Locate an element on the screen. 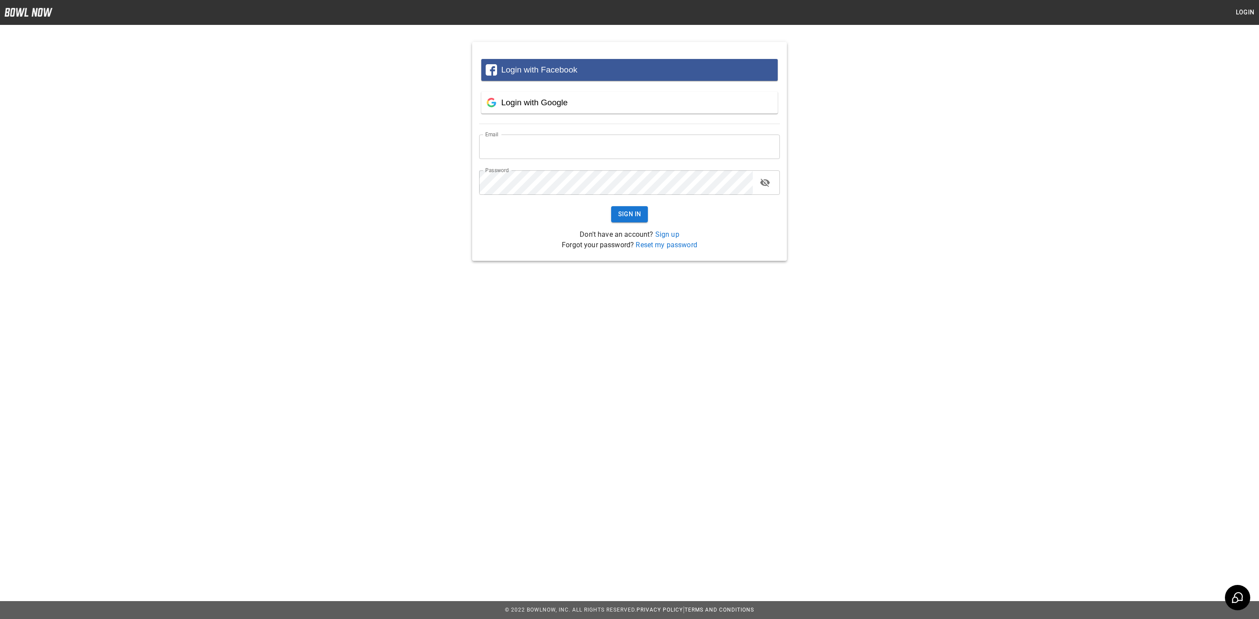  p: Don't have an account? is located at coordinates (629, 235).